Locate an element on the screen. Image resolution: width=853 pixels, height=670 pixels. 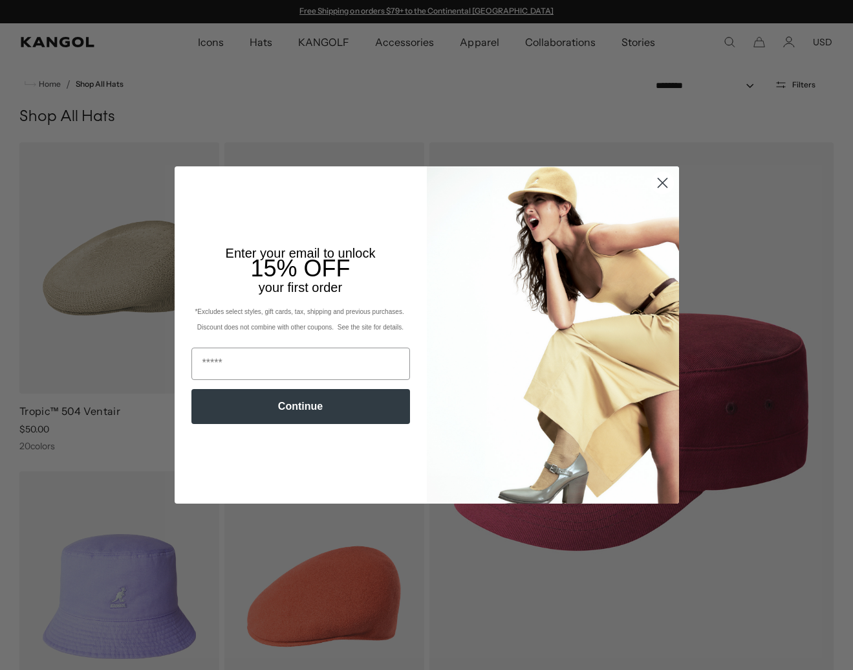
img: 93be19ad-e773-4382-80b9-c9d740c9197f.jpeg is located at coordinates (553, 334).